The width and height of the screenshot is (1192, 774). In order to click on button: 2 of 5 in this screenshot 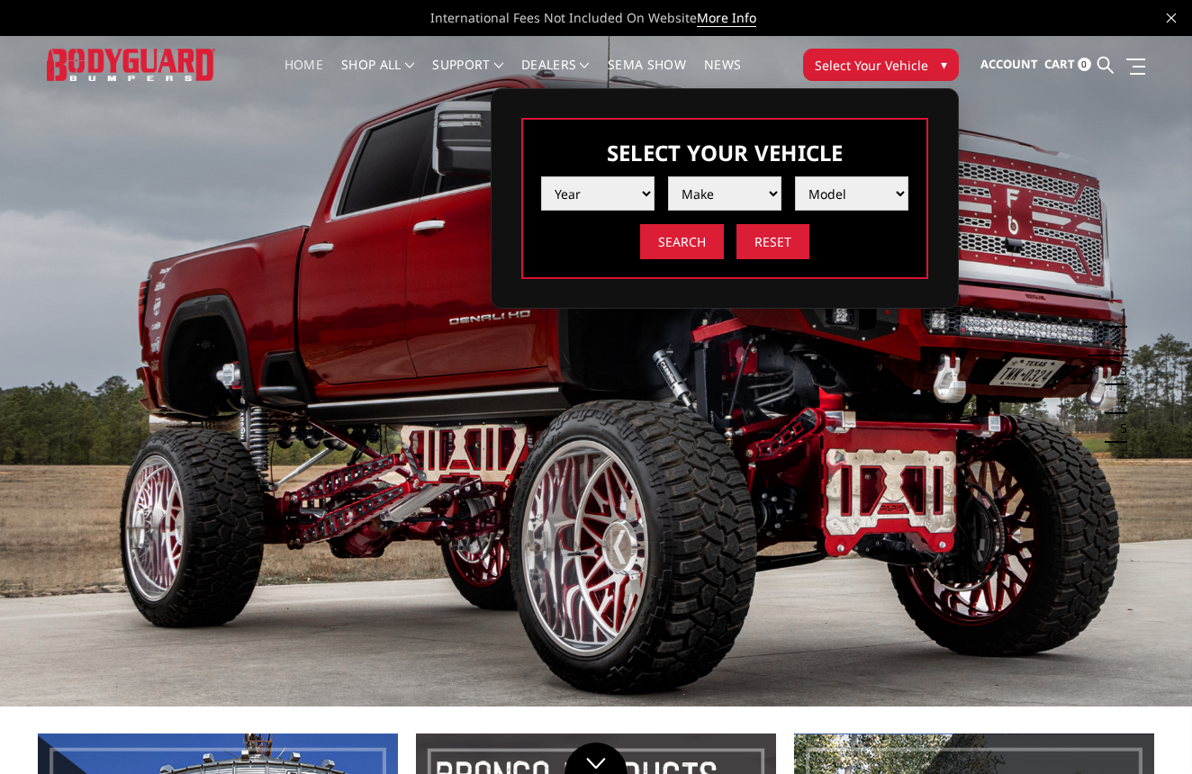, I will do `click(1118, 343)`.